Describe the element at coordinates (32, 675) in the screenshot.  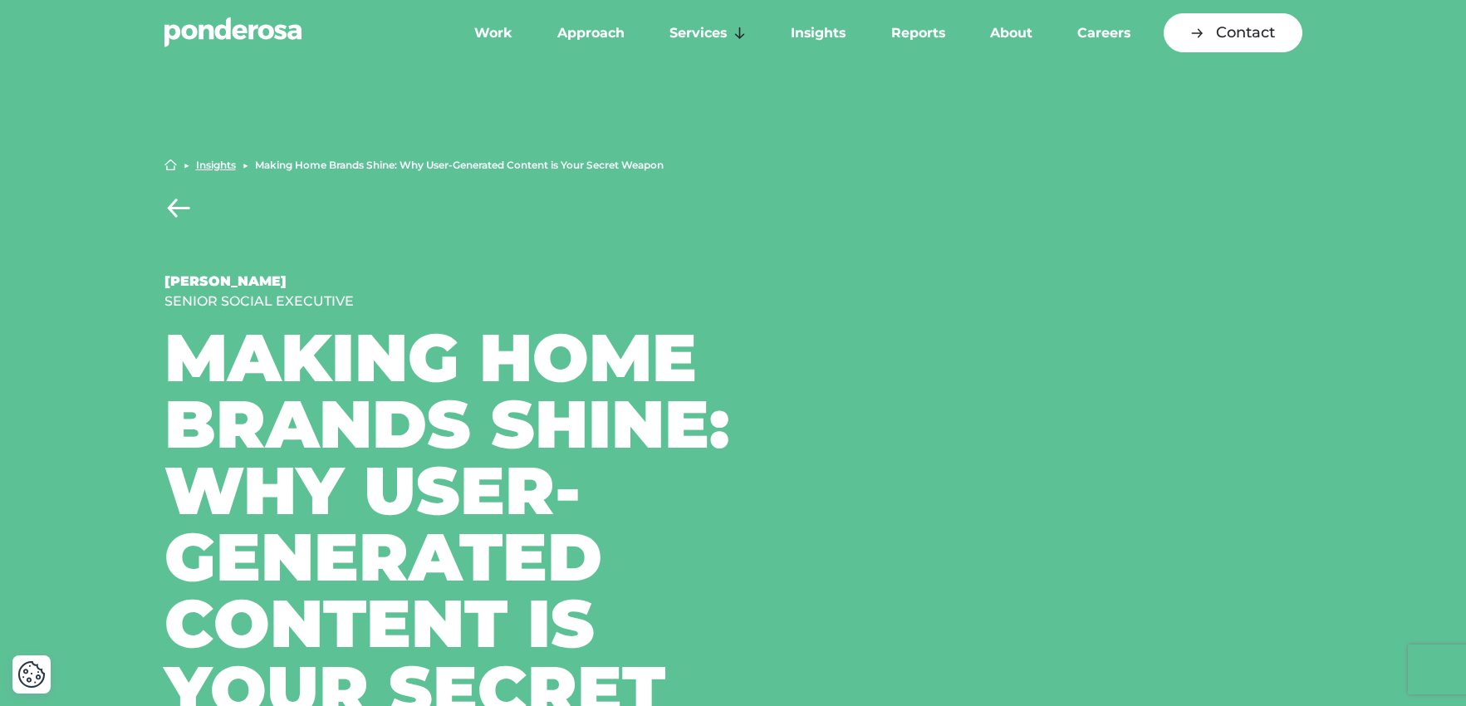
I see `img: Revisit consent button` at that location.